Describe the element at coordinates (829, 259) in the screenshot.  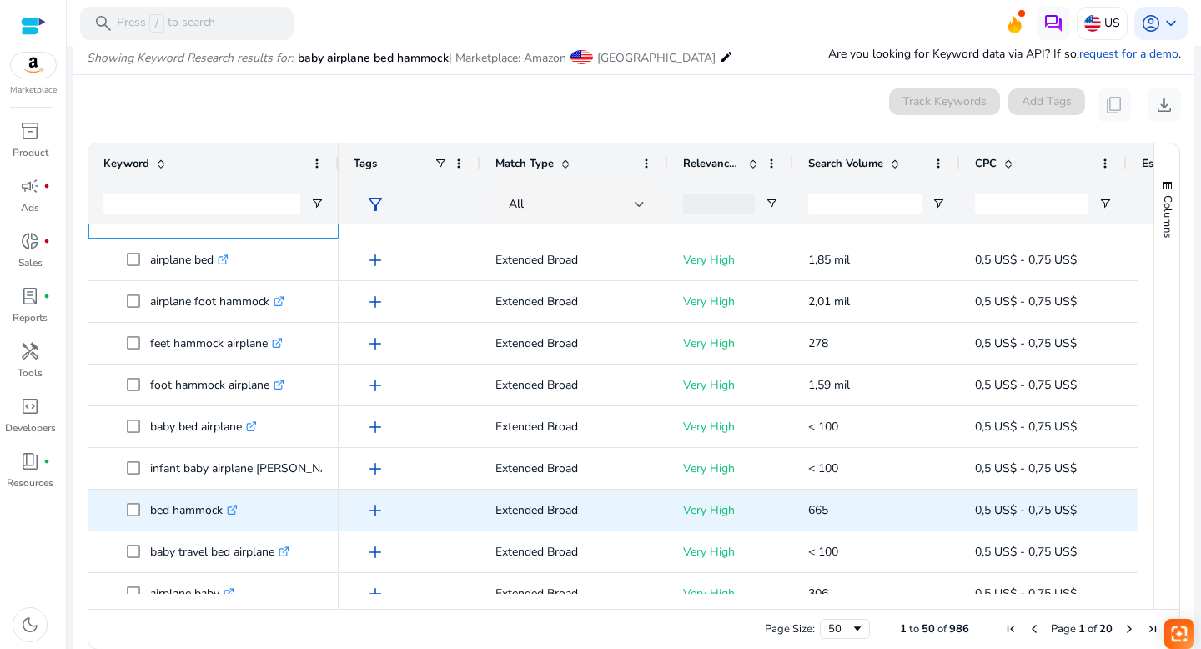
I see `span: 1,85 mil` at that location.